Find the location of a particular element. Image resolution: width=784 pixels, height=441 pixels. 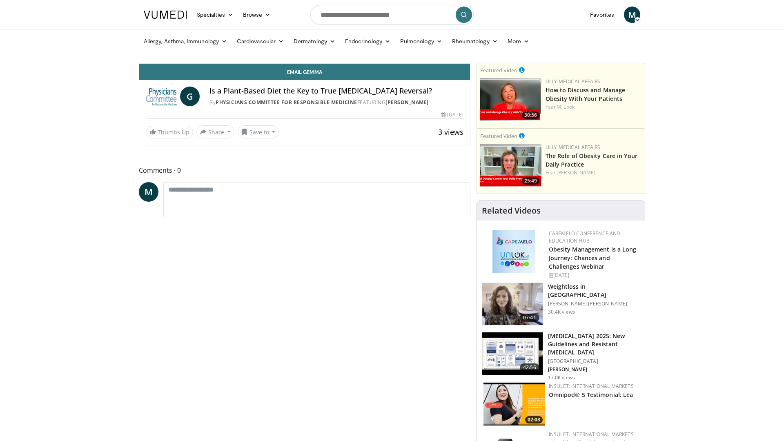

a: Dermatology is located at coordinates (315, 41).